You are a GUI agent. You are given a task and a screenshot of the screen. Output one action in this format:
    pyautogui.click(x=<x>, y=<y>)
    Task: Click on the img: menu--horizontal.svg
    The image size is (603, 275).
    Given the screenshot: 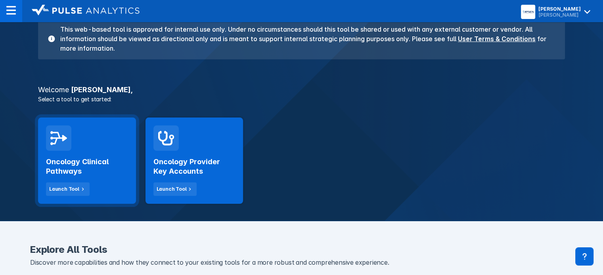 What is the action you would take?
    pyautogui.click(x=11, y=10)
    